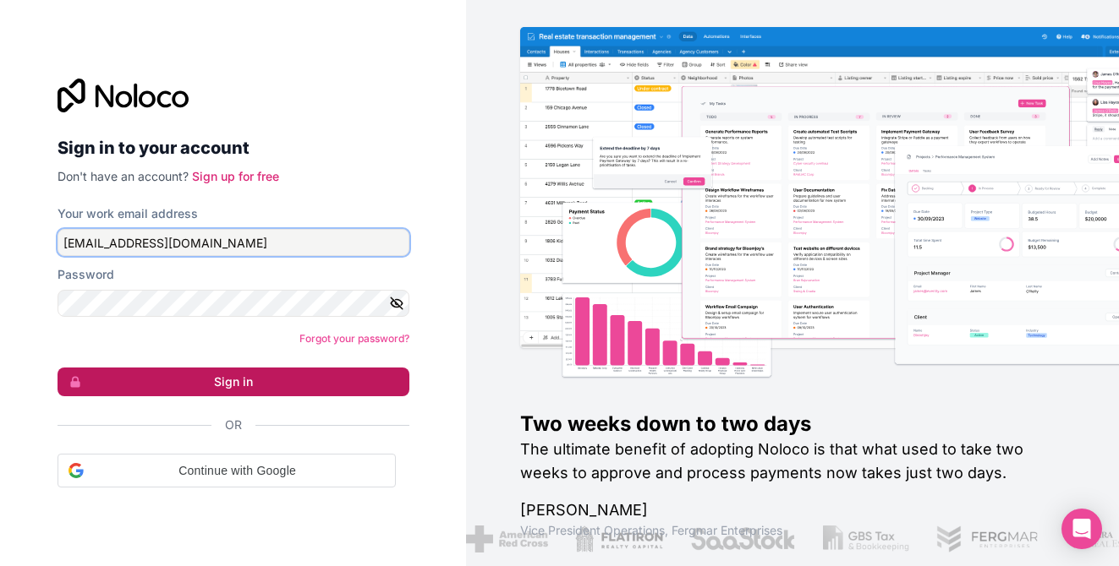 This screenshot has width=1119, height=566. What do you see at coordinates (1081, 529) in the screenshot?
I see `div: Open Intercom Messenger` at bounding box center [1081, 529].